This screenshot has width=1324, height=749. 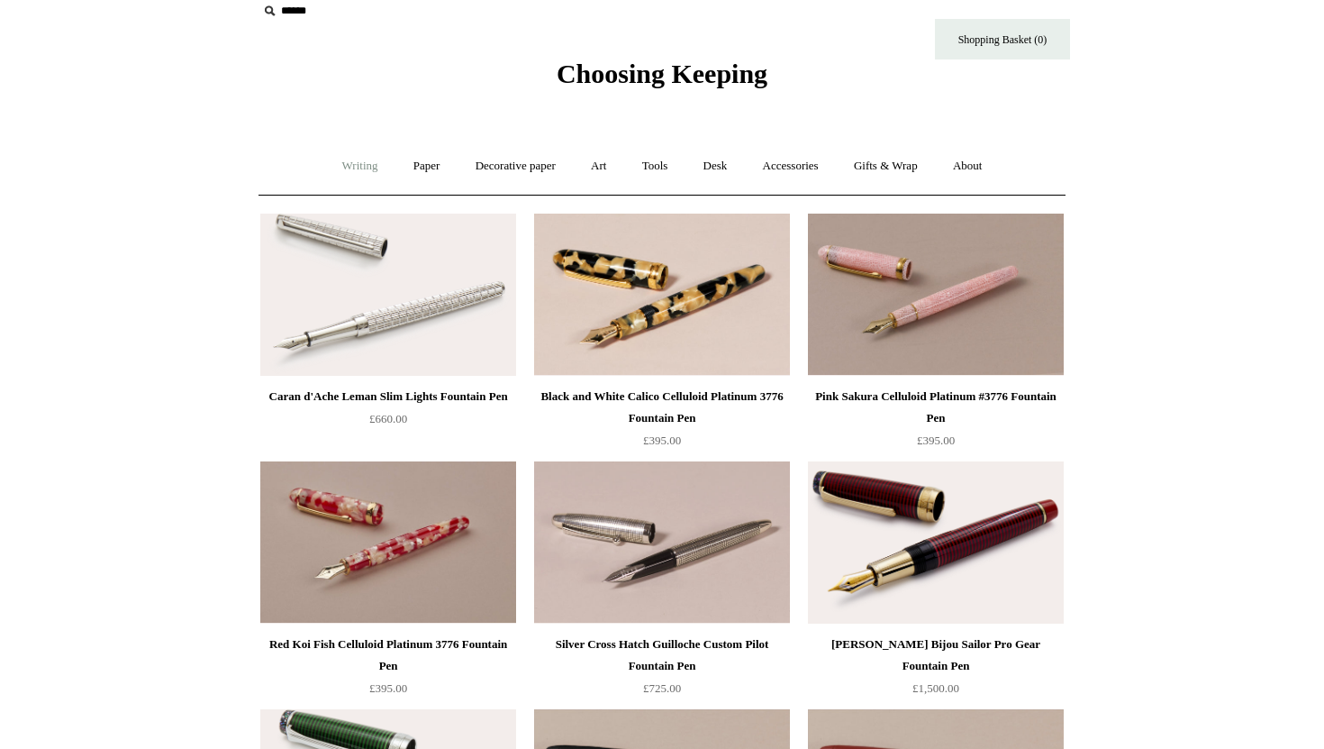 I want to click on img: Caran d'Ache Leman Slim Lights Fountain Pen, so click(x=388, y=295).